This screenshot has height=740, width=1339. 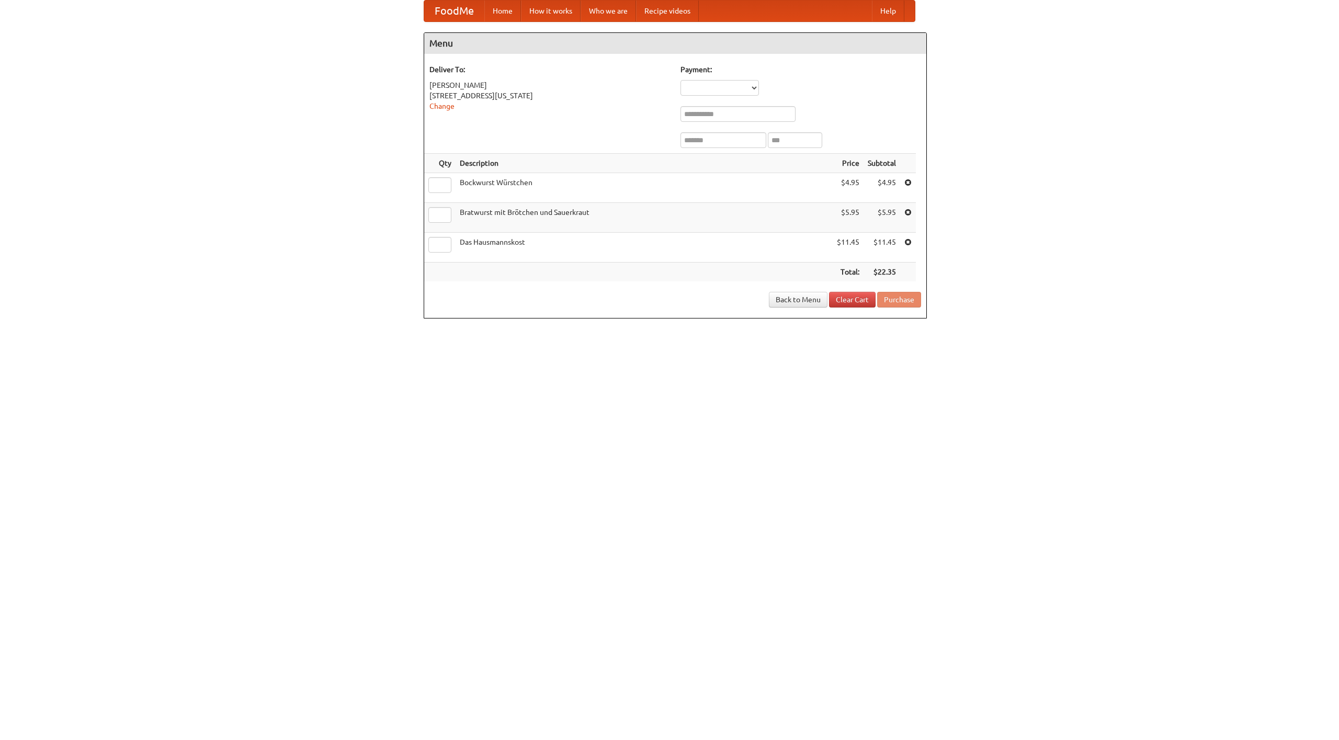 I want to click on th: Description, so click(x=644, y=163).